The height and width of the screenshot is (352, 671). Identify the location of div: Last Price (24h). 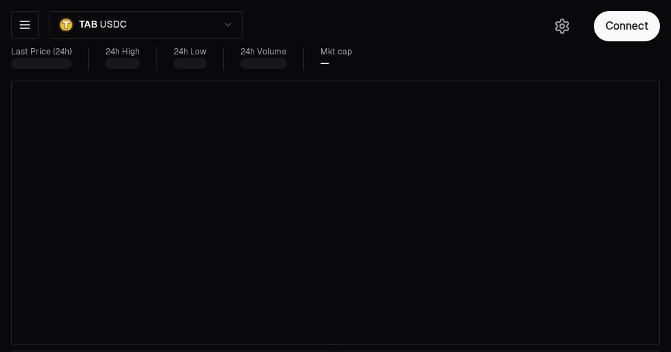
(41, 52).